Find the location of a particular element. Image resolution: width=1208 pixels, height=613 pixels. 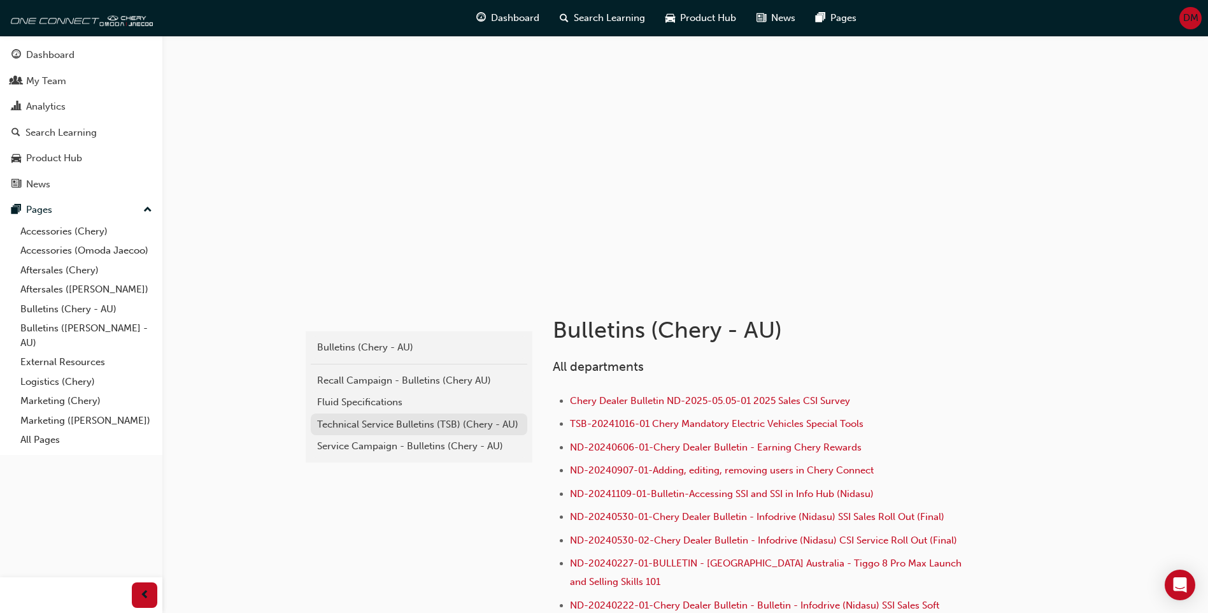

div: Fluid Specifications is located at coordinates (419, 402).